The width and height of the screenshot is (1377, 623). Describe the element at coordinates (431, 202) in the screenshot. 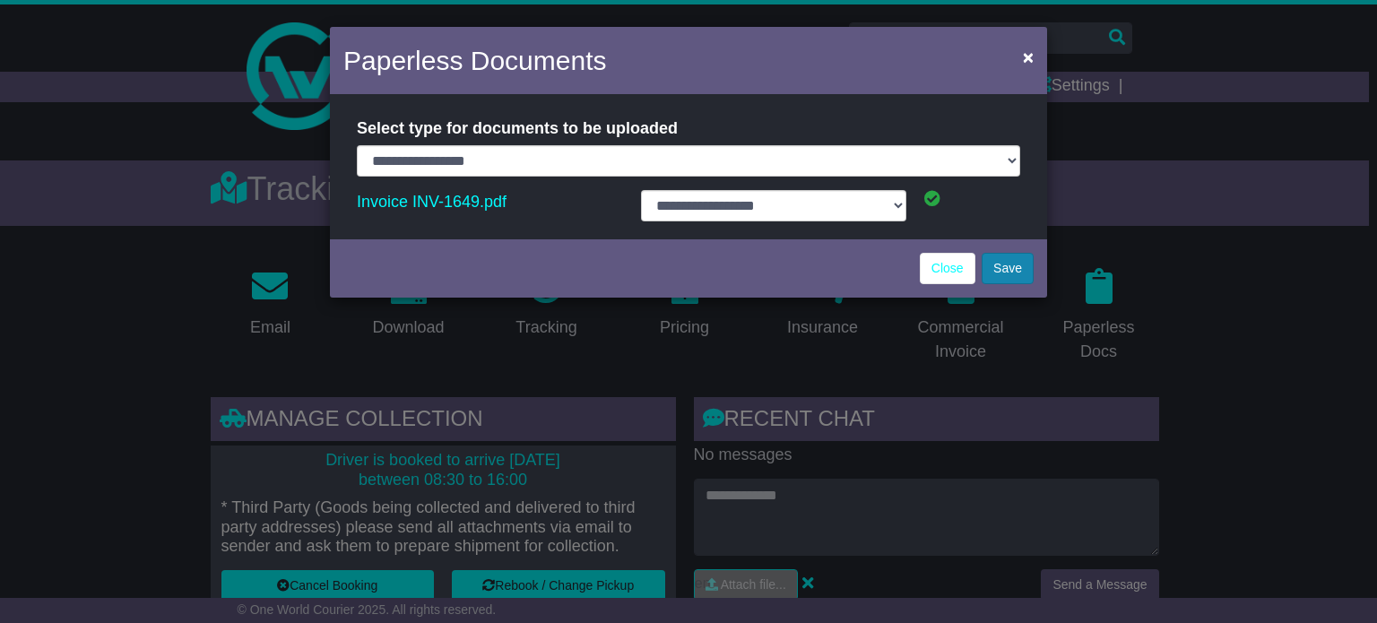

I see `a: Invoice INV-1649.pdf` at that location.